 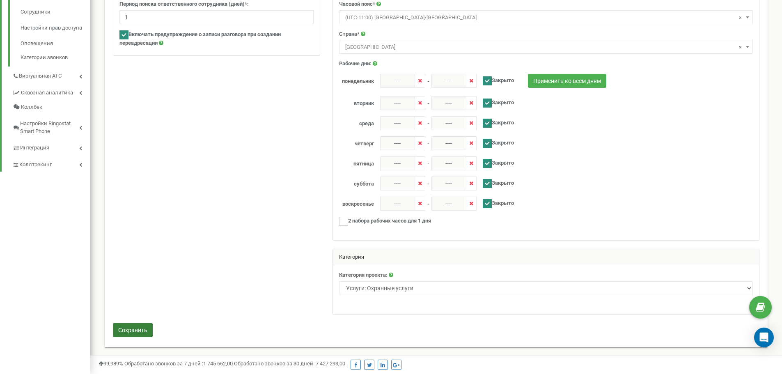 What do you see at coordinates (355, 64) in the screenshot?
I see `label: Рабочие дни:` at bounding box center [355, 64].